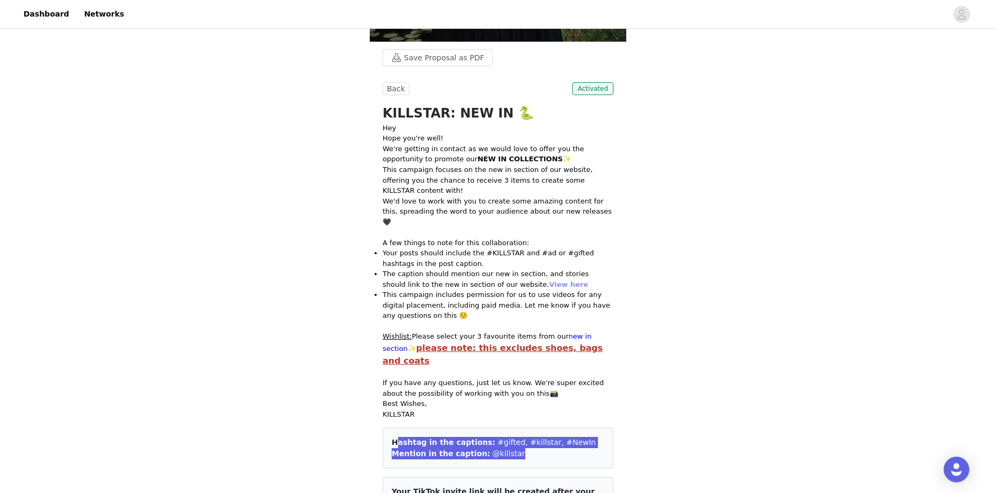 The image size is (996, 493). I want to click on button: Back, so click(396, 89).